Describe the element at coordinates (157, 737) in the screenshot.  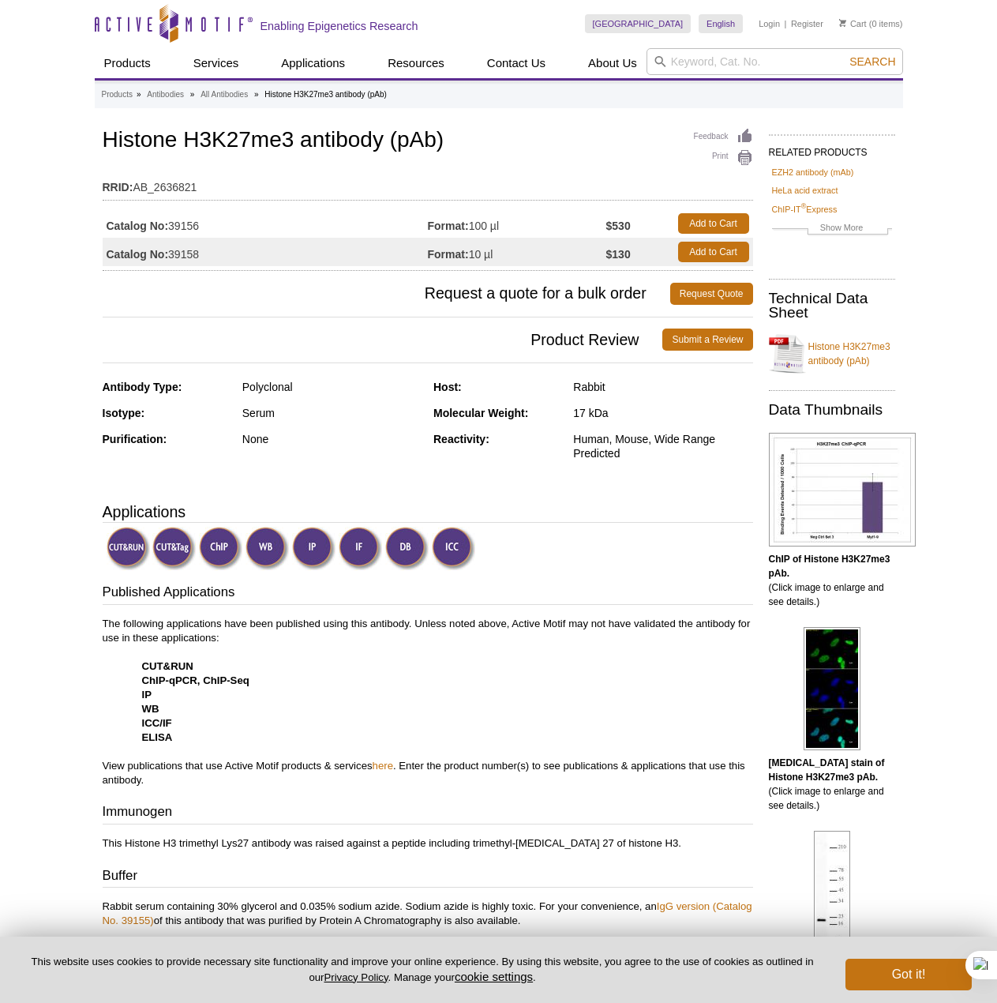
I see `strong: ELISA` at that location.